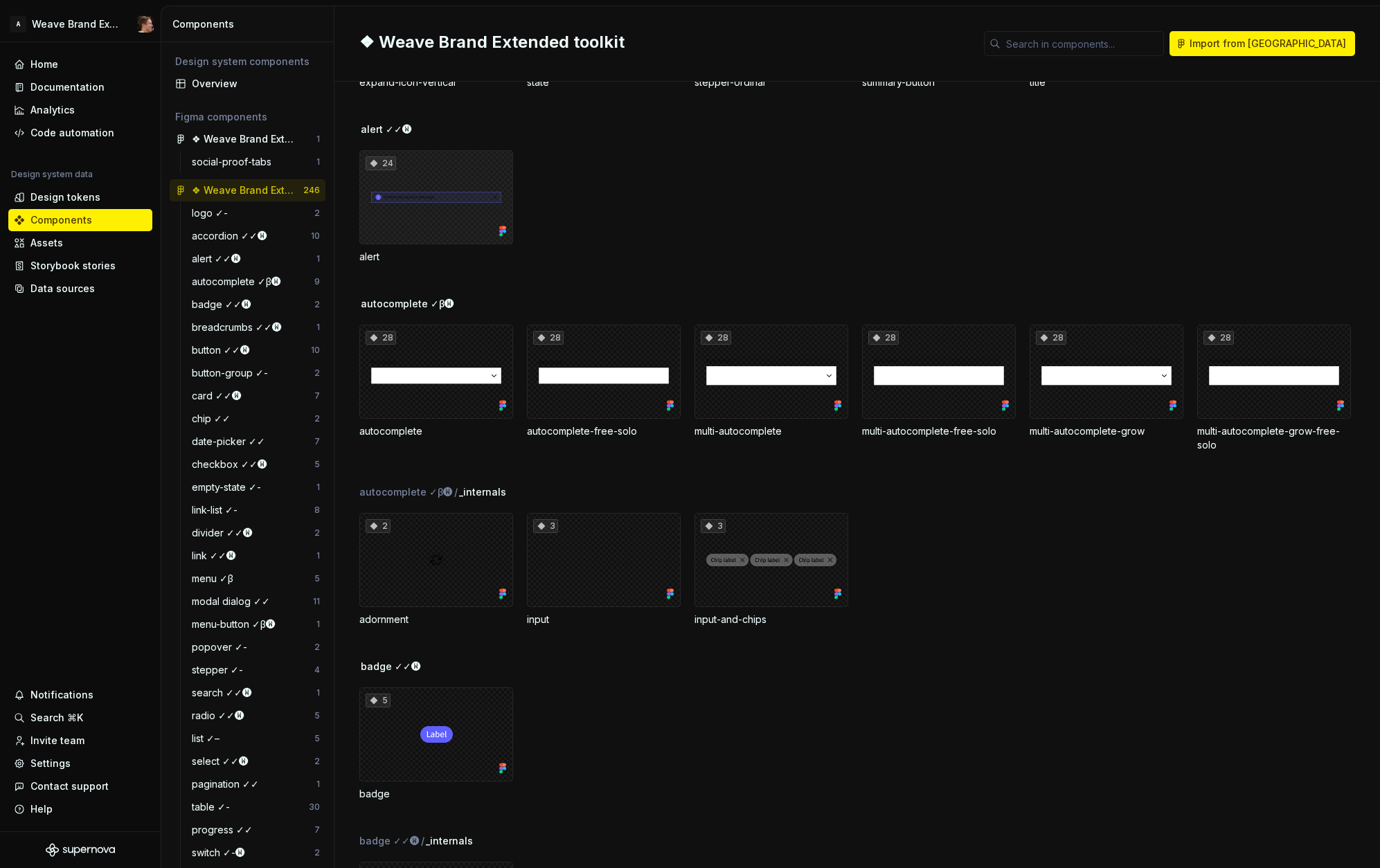 This screenshot has width=1380, height=868. Describe the element at coordinates (771, 619) in the screenshot. I see `div: input-and-chips` at that location.